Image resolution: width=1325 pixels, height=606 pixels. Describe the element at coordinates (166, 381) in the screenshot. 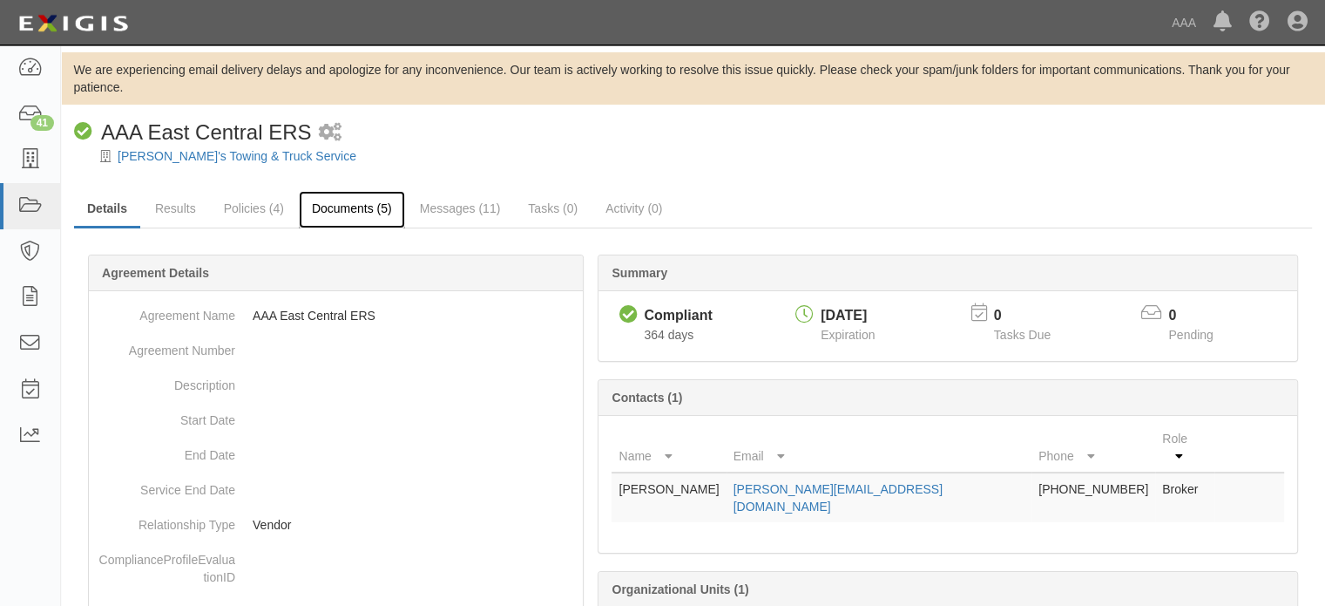

I see `dt: Description` at that location.